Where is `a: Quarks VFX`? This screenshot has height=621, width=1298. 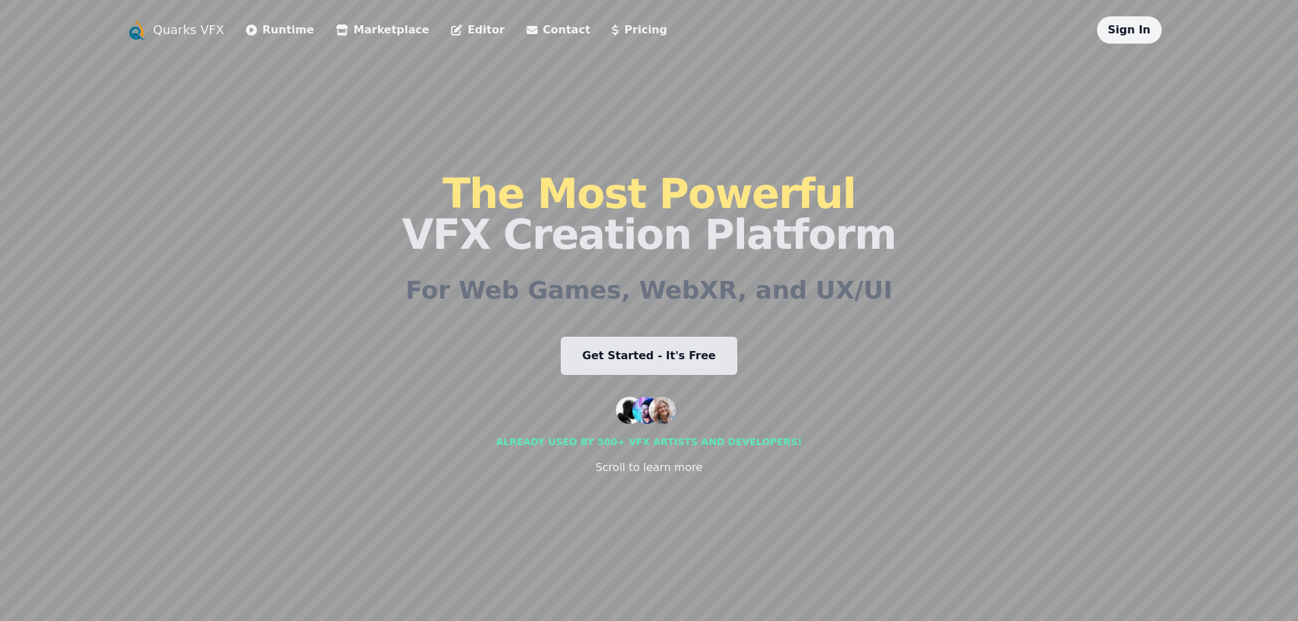 a: Quarks VFX is located at coordinates (189, 30).